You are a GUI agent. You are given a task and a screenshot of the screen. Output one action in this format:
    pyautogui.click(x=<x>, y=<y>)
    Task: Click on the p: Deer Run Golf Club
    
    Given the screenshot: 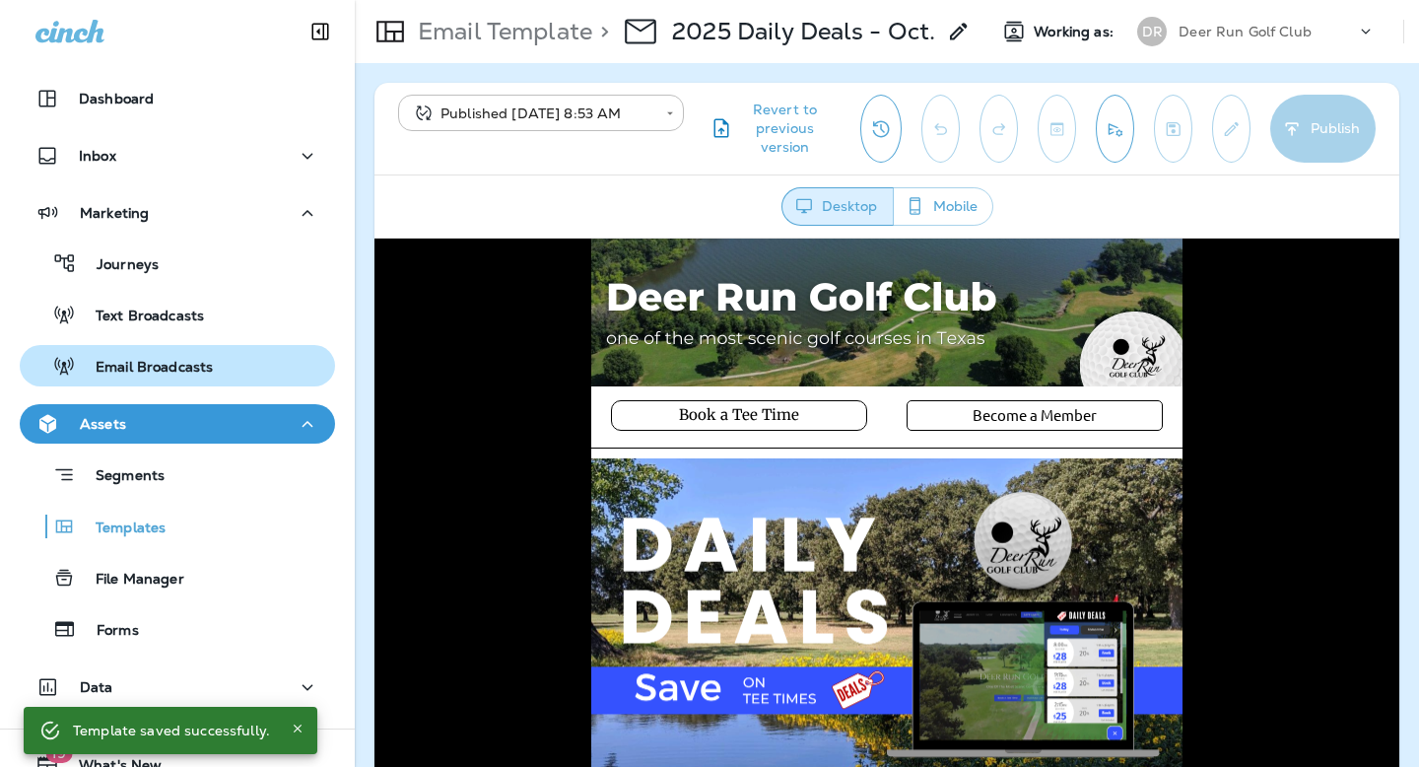 What is the action you would take?
    pyautogui.click(x=1245, y=32)
    